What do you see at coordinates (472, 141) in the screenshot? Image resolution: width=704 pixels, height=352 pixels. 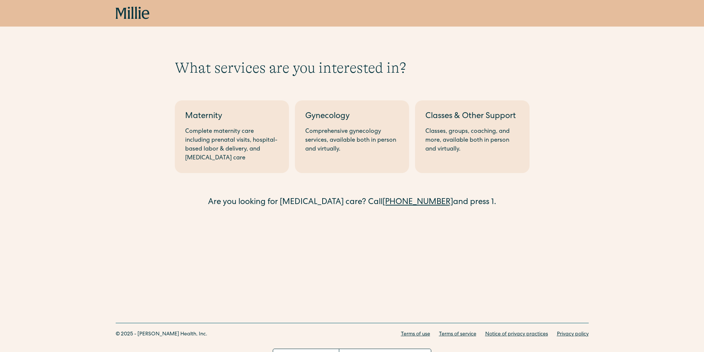 I see `div: Classes, groups, coaching, and more, available both in person and virtually.` at bounding box center [472, 141].